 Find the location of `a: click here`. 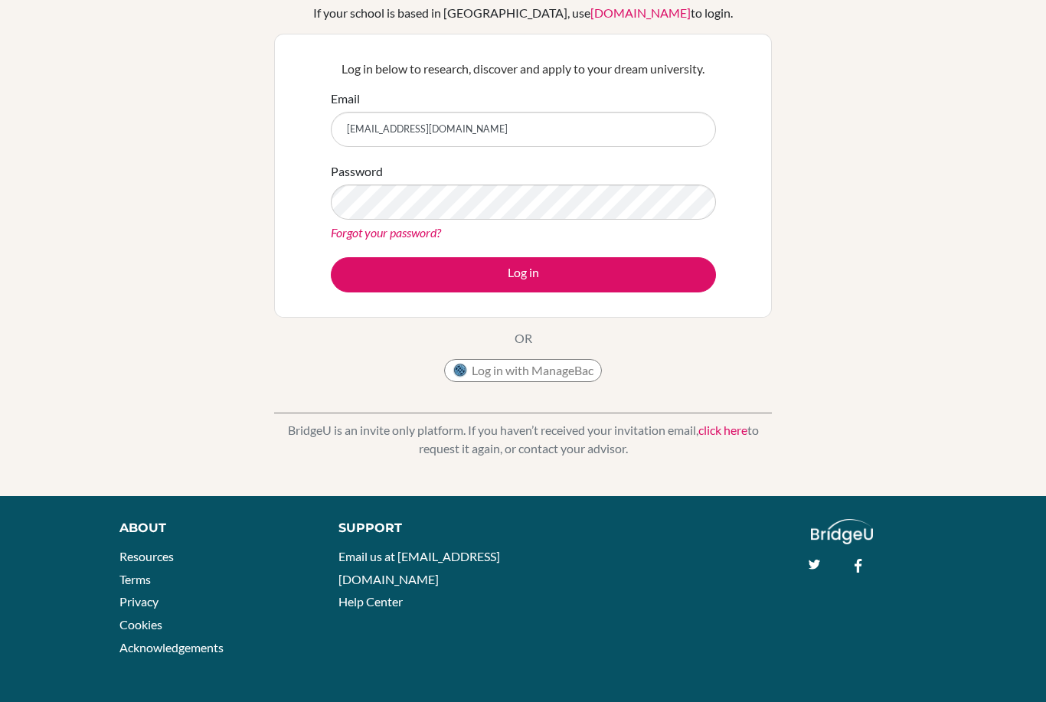

a: click here is located at coordinates (723, 430).